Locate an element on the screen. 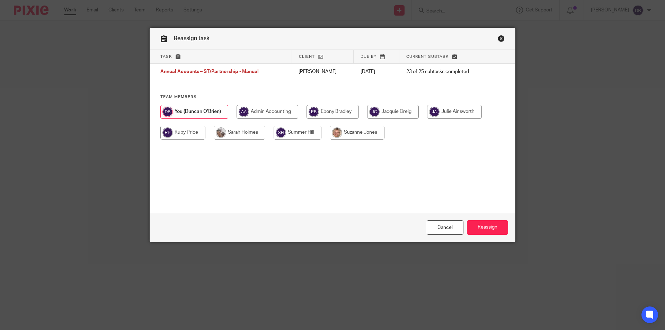 This screenshot has width=665, height=330. span: Client is located at coordinates (307, 56).